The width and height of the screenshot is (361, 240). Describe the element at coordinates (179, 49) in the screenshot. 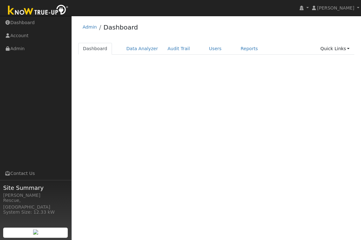

I see `a: Audit Trail` at that location.